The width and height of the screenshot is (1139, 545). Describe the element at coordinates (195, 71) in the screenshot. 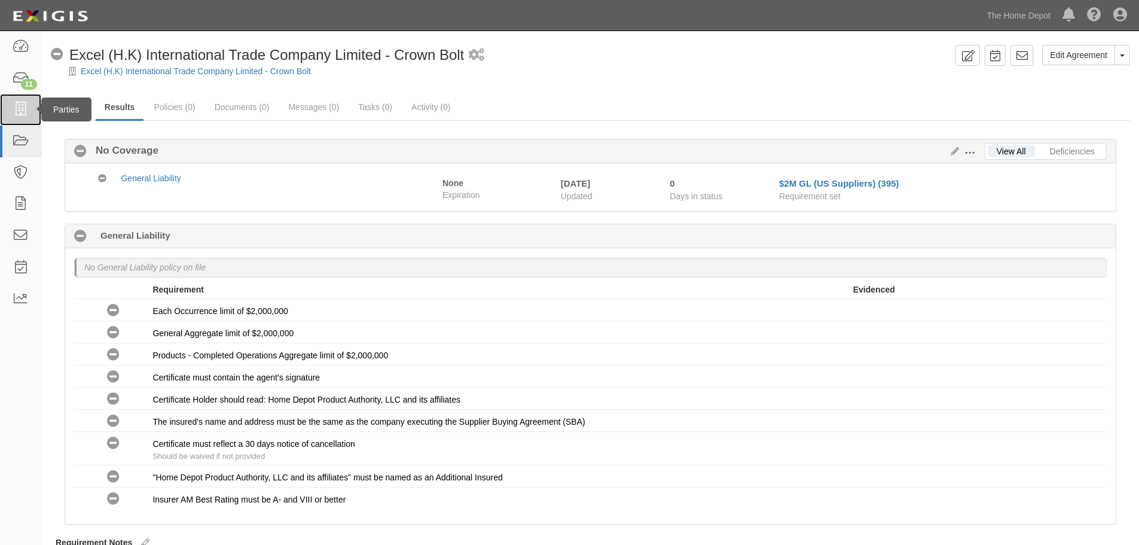

I see `a: Excel (H.K) International Trade Company Limited - Crown Bolt` at that location.